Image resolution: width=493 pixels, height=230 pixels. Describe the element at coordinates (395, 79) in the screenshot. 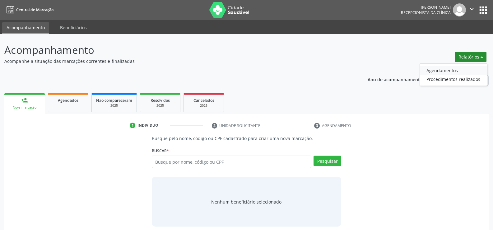

I see `p: Ano de acompanhamento` at that location.